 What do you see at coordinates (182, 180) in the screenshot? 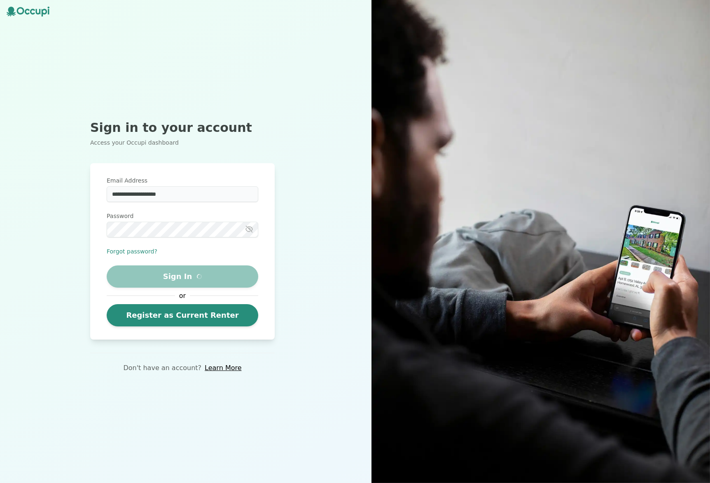
I see `label: Email Address` at bounding box center [182, 180].